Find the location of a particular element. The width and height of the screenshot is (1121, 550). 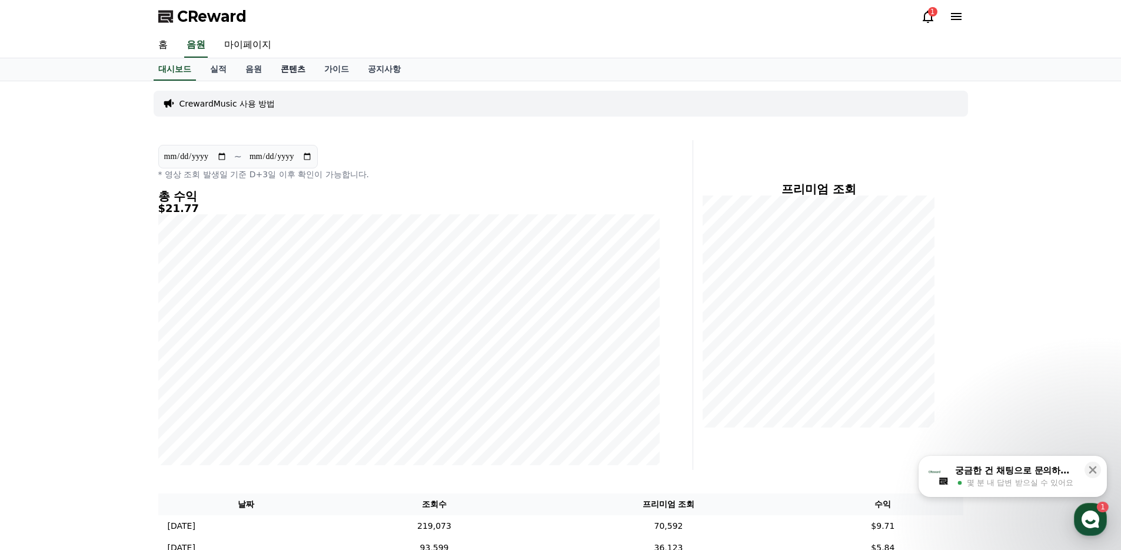

a: 콘텐츠 is located at coordinates (293, 69).